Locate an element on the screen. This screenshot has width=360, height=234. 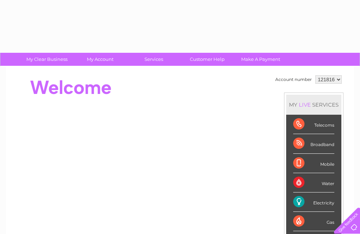
a: Services is located at coordinates (154, 59).